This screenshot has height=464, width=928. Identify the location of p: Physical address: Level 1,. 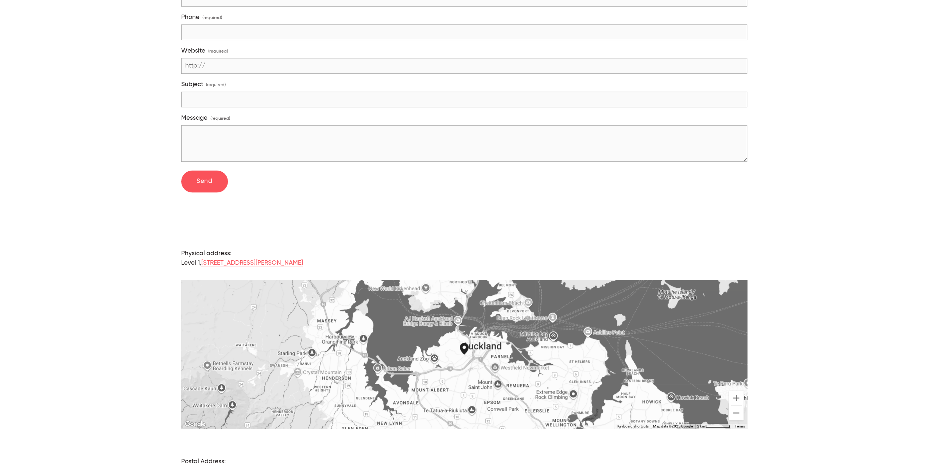
(464, 258).